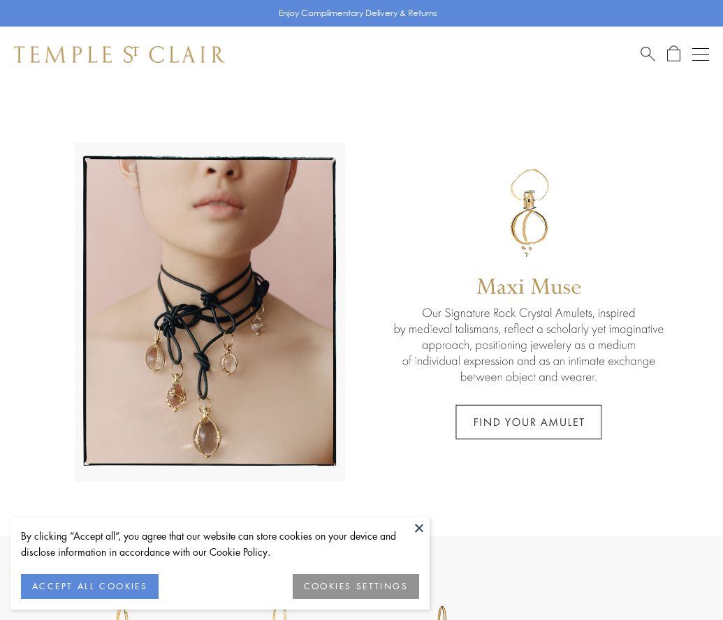 The width and height of the screenshot is (723, 620). I want to click on p: Enjoy Complimentary Delivery & Returns, so click(358, 13).